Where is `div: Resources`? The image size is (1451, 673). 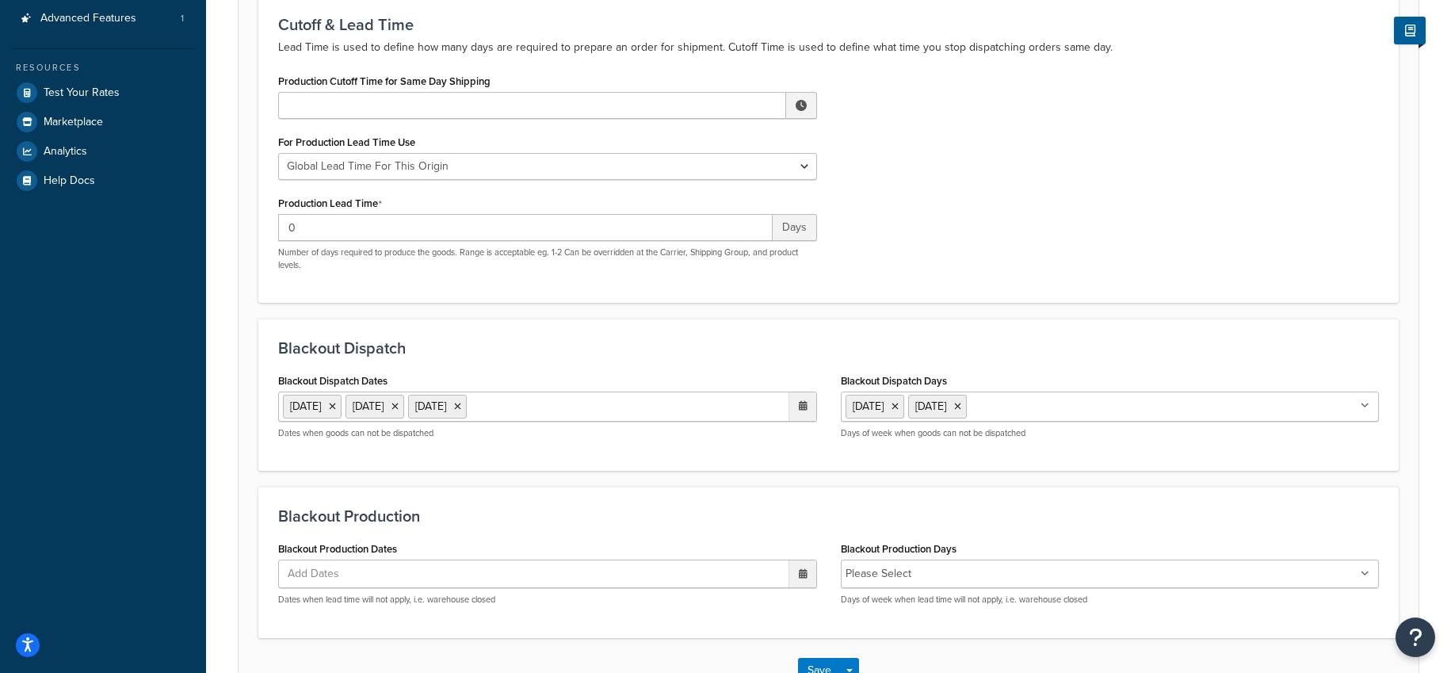
div: Resources is located at coordinates (103, 67).